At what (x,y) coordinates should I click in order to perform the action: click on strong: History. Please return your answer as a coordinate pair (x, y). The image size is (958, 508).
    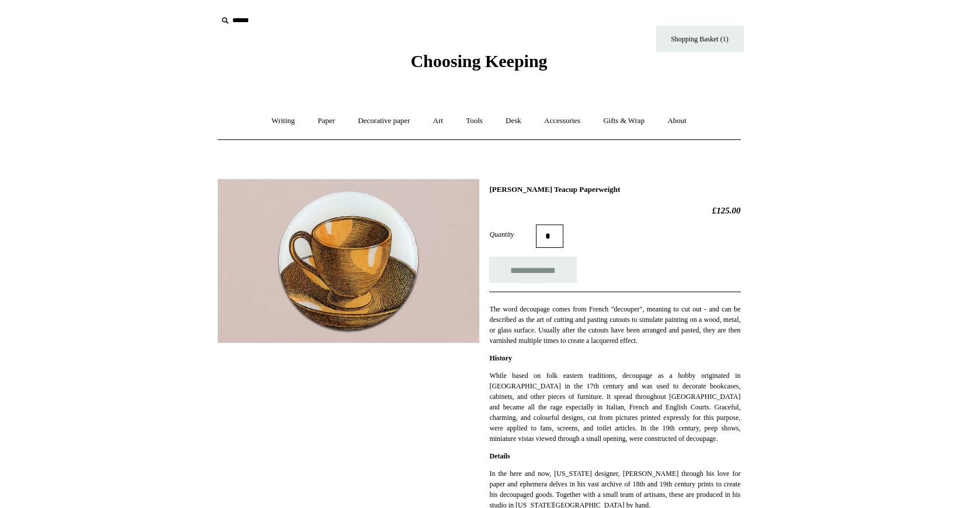
    Looking at the image, I should click on (500, 358).